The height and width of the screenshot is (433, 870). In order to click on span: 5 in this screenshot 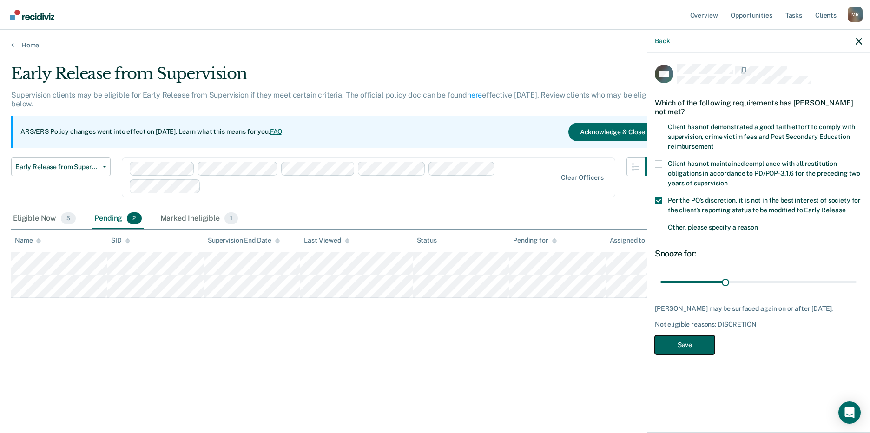, I will do `click(68, 219)`.